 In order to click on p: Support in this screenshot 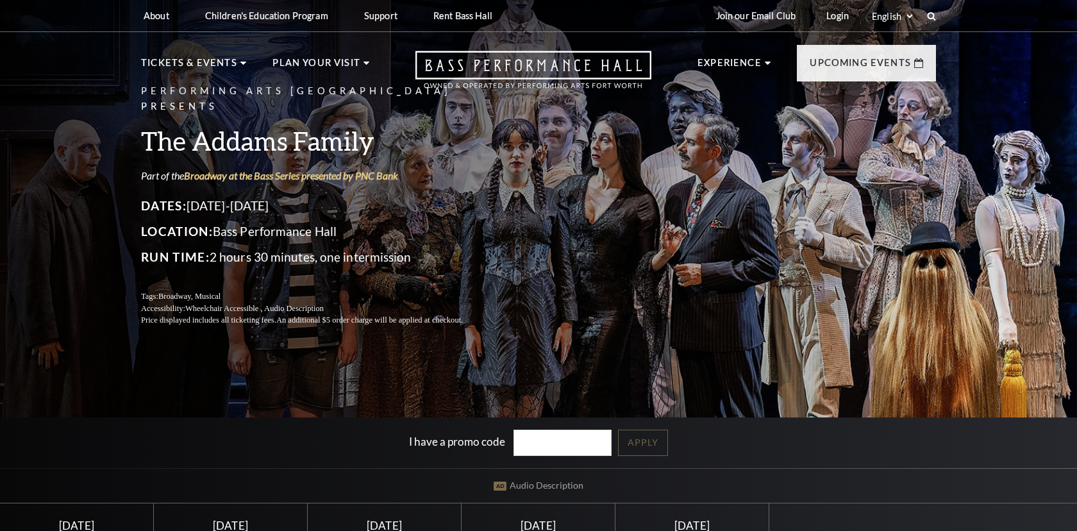, I will do `click(381, 15)`.